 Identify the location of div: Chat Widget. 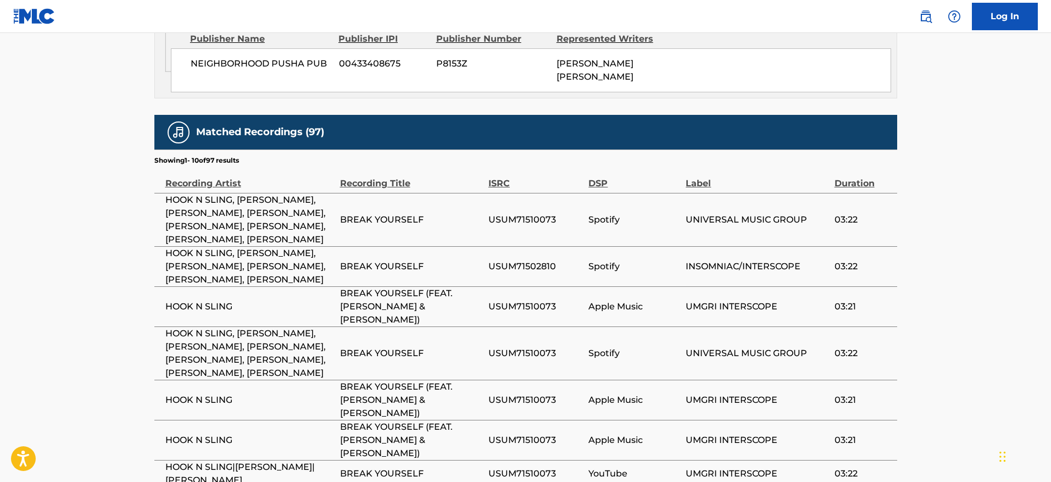
(1024, 456).